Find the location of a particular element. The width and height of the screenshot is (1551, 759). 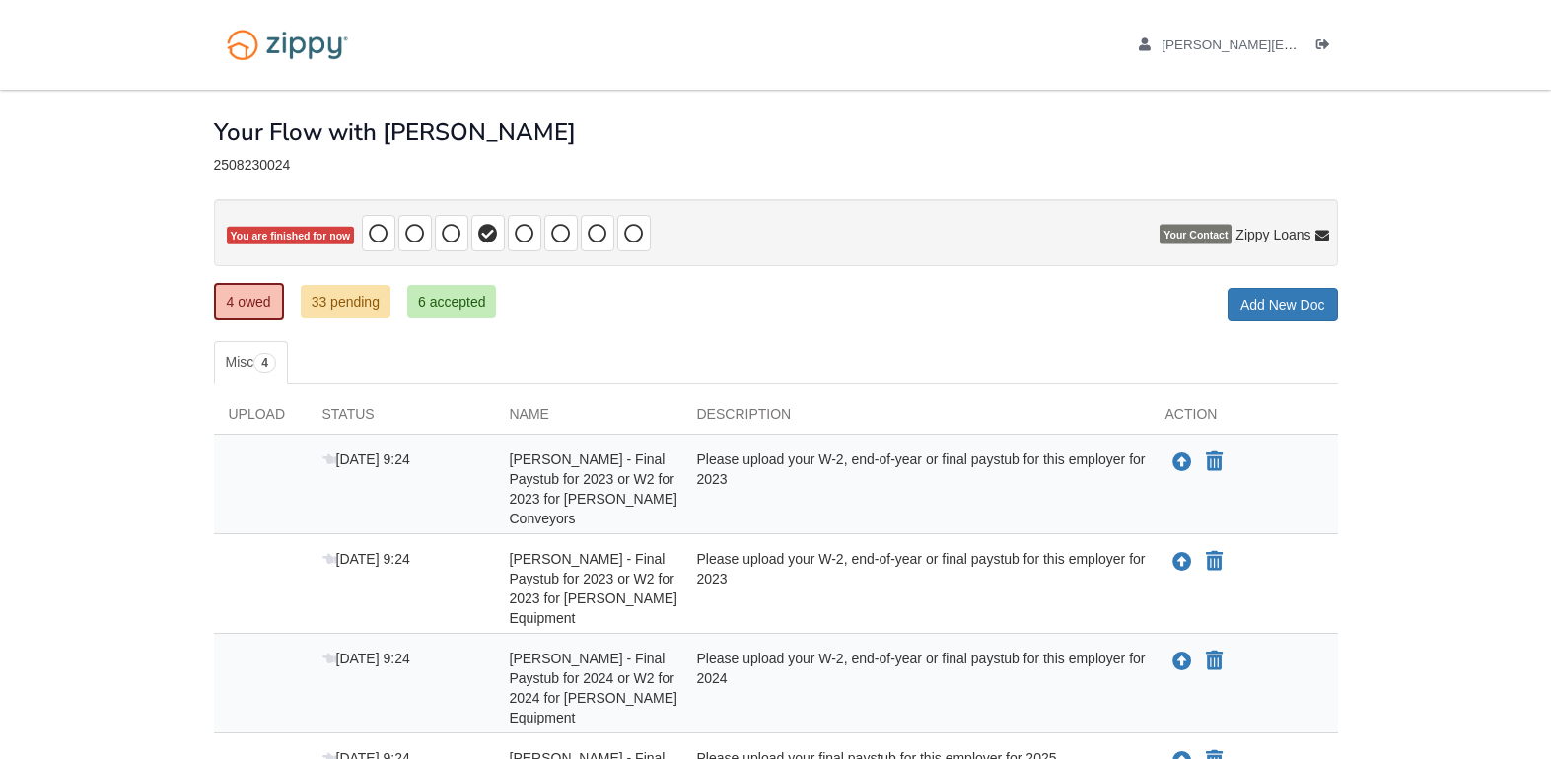

a: edit profile is located at coordinates (1318, 47).